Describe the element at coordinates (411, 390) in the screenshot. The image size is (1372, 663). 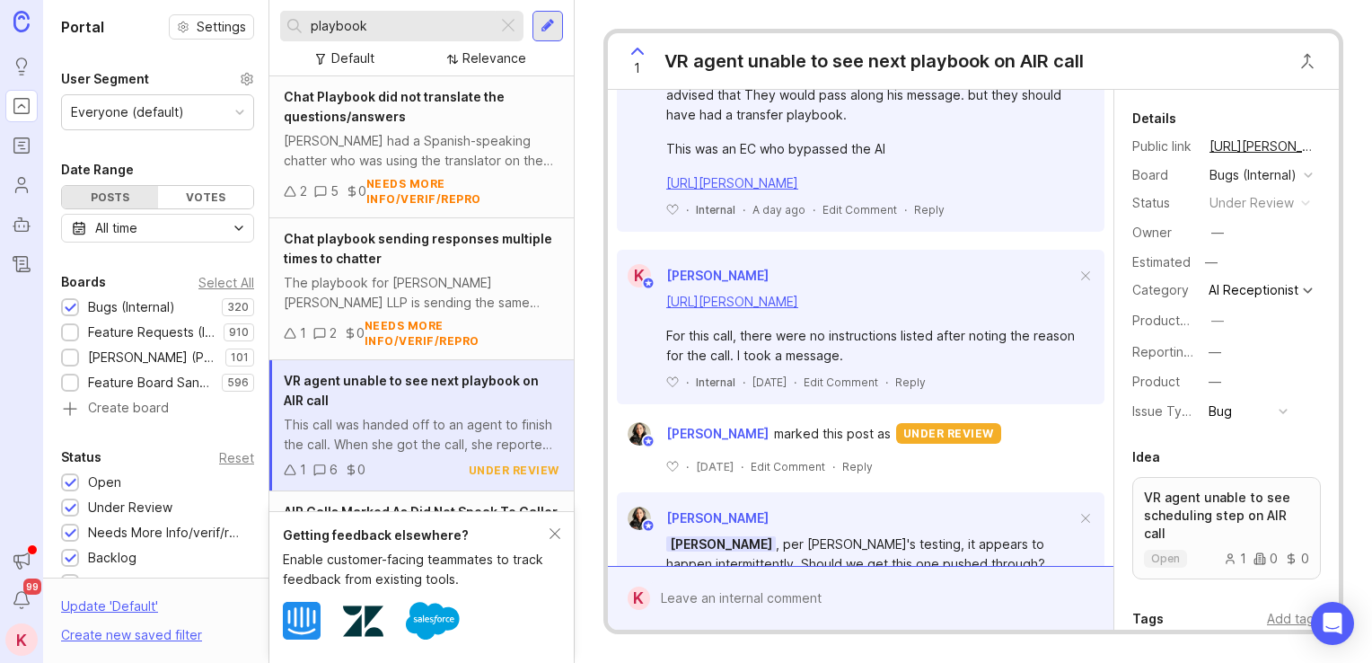
I see `span: VR agent unable to see next playbook on AIR call` at that location.